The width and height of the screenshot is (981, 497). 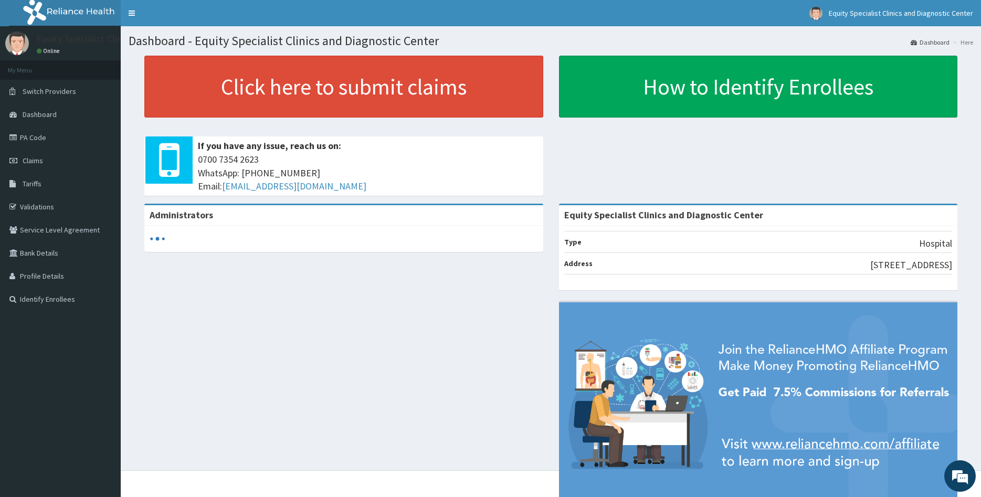 I want to click on strong: Equity Specialist Clinics and Diagnostic Center, so click(x=664, y=215).